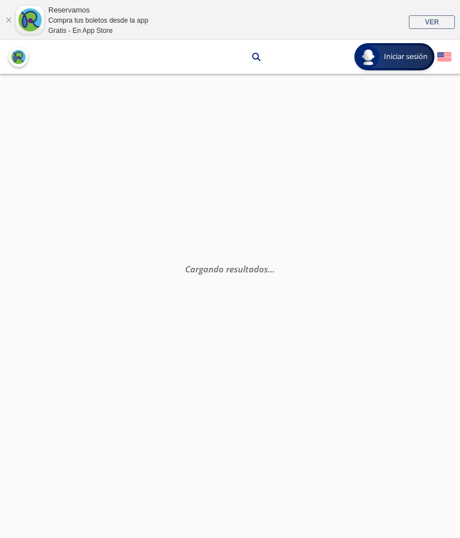 Image resolution: width=460 pixels, height=538 pixels. Describe the element at coordinates (134, 57) in the screenshot. I see `p: Morelia` at that location.